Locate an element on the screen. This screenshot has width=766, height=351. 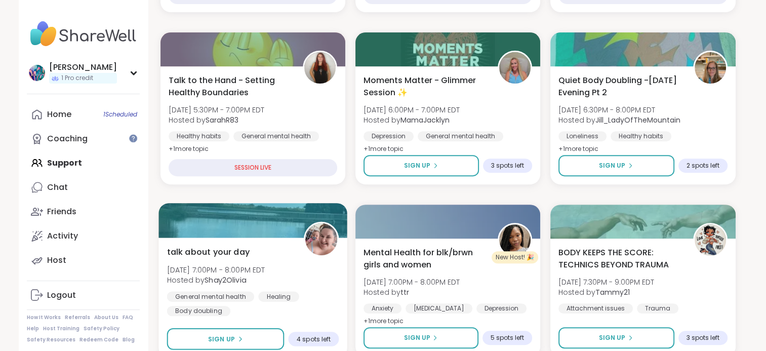
a: Friends is located at coordinates (83, 212).